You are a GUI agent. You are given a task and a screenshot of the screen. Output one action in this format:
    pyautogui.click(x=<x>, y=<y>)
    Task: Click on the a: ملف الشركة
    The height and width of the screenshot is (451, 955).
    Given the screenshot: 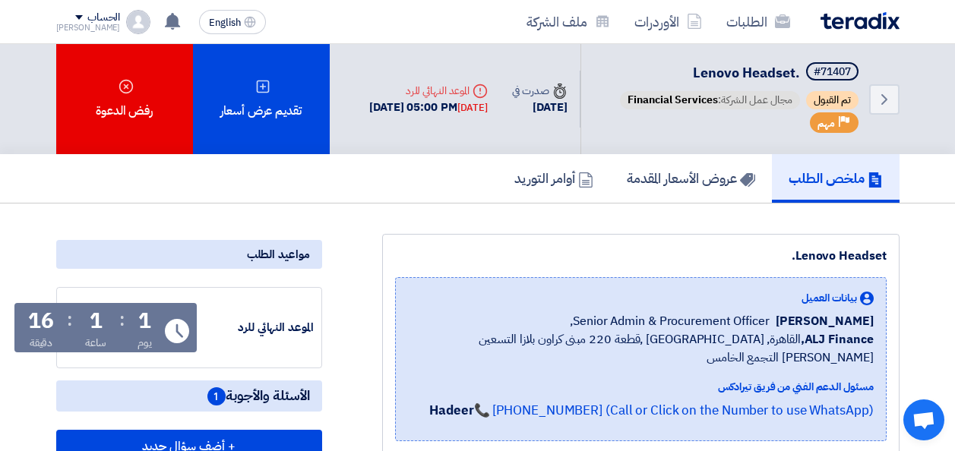 What is the action you would take?
    pyautogui.click(x=569, y=21)
    